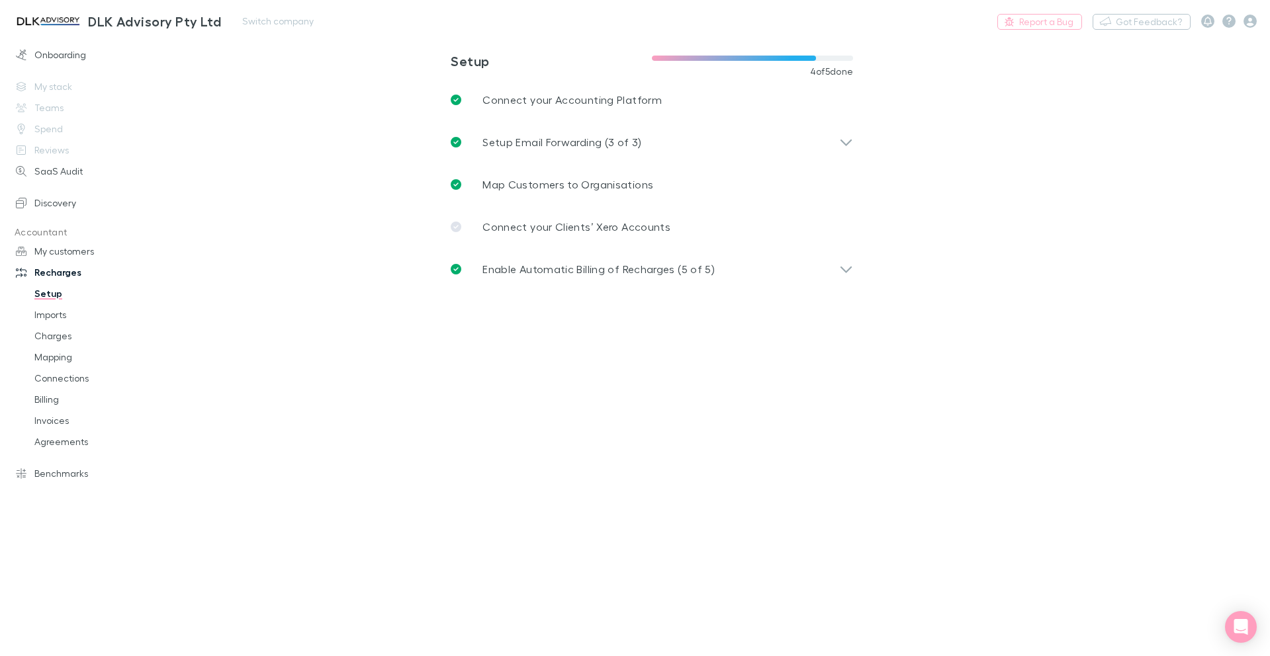 The image size is (1270, 656). Describe the element at coordinates (598, 269) in the screenshot. I see `p: Enable Automatic Billing of Recharges (5 of 5)` at that location.